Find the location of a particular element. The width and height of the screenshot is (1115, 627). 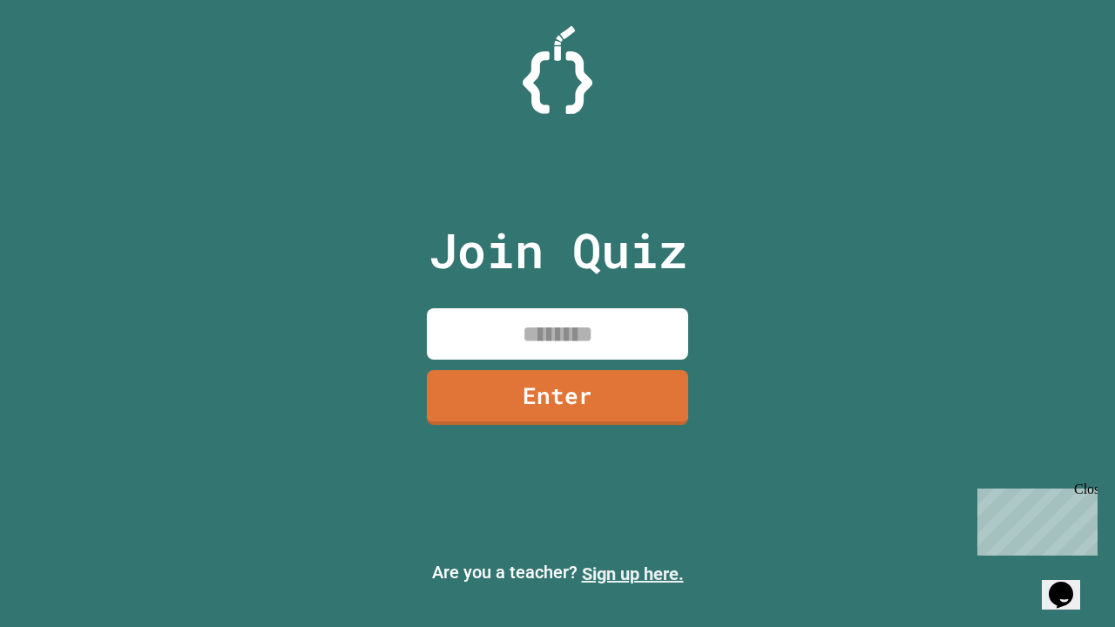

img: Logo.svg is located at coordinates (557, 70).